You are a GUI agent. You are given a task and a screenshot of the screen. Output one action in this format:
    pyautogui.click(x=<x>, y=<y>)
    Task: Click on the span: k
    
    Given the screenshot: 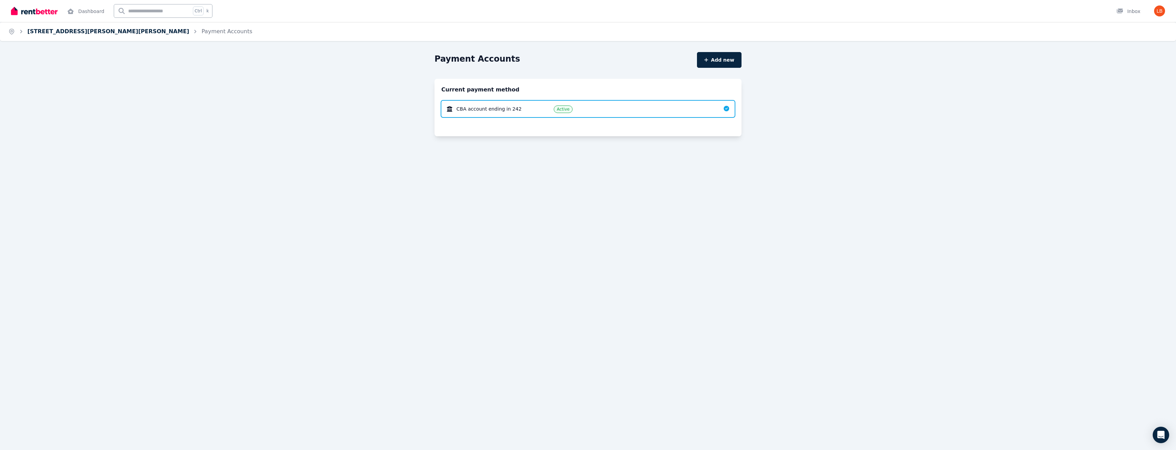 What is the action you would take?
    pyautogui.click(x=207, y=11)
    